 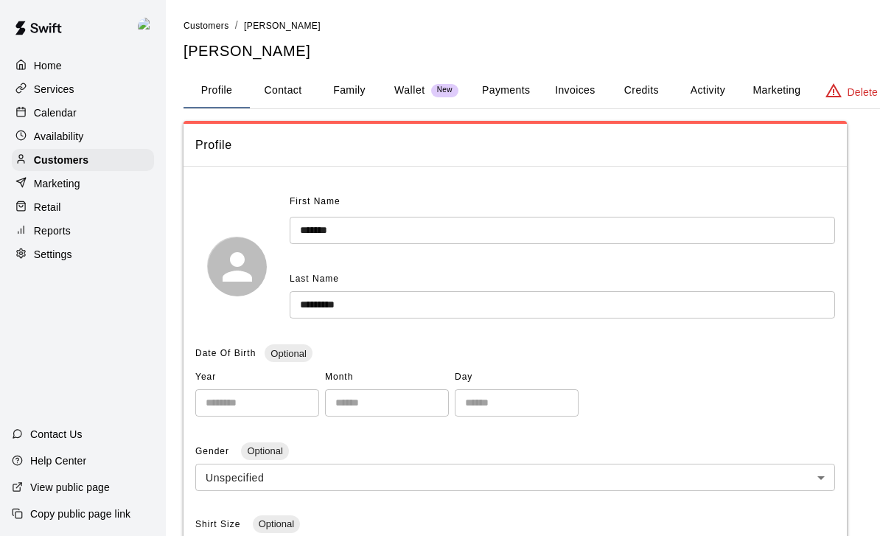 What do you see at coordinates (83, 184) in the screenshot?
I see `div: Marketing` at bounding box center [83, 184].